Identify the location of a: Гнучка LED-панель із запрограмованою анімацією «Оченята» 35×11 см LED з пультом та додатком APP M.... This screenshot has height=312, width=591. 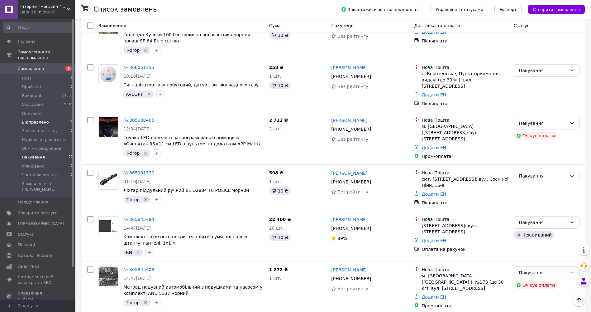
(192, 144).